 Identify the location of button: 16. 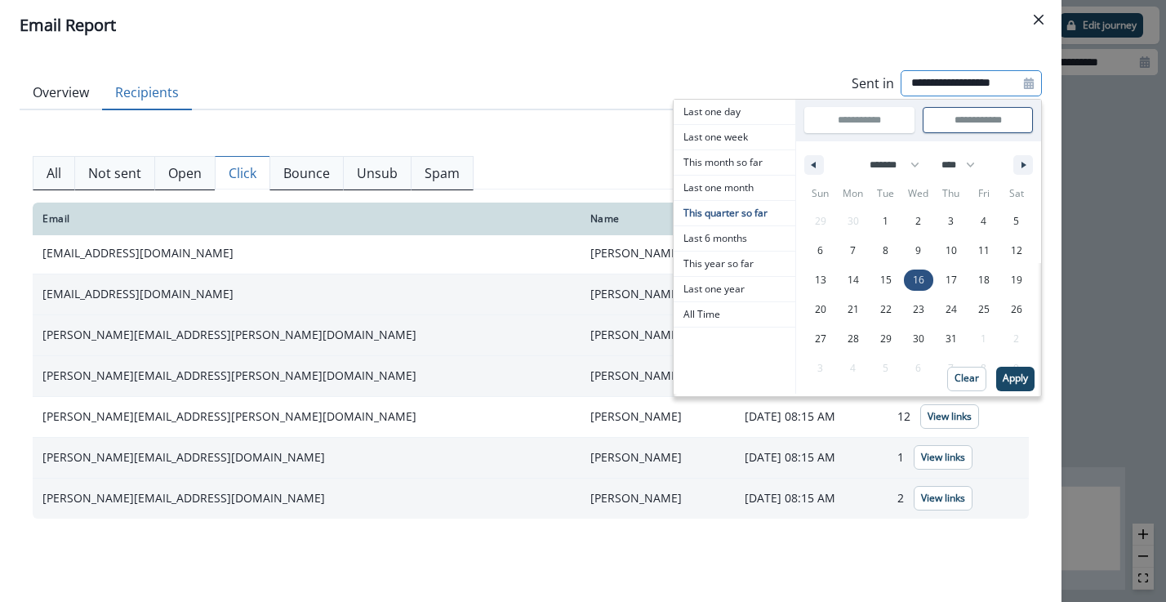
(918, 280).